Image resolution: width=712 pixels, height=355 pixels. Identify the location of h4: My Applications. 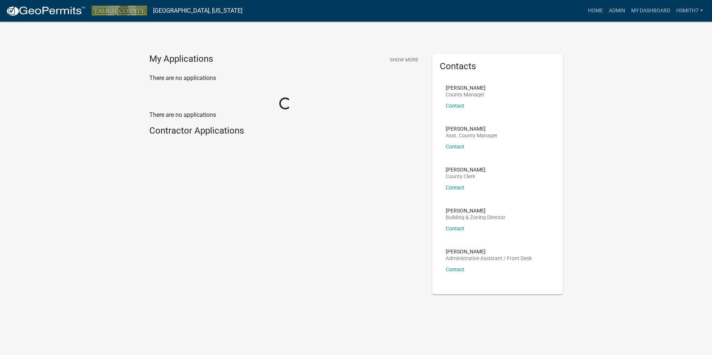
(181, 59).